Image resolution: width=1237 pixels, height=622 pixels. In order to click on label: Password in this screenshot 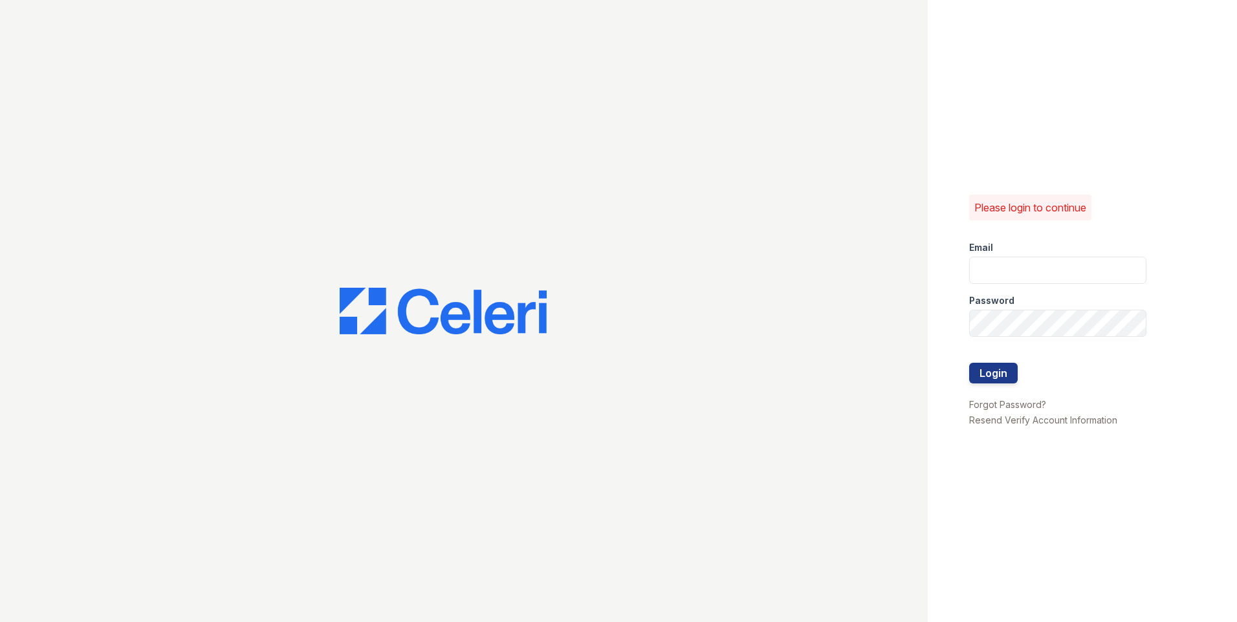, I will do `click(992, 301)`.